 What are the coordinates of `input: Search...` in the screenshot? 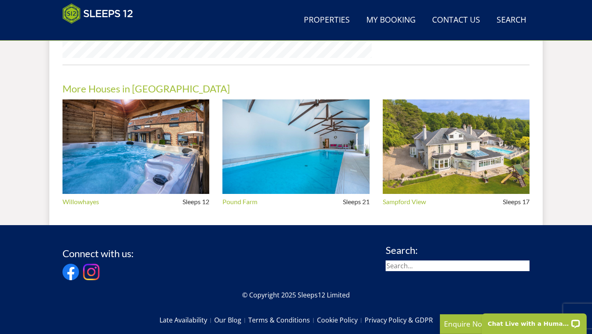 It's located at (458, 266).